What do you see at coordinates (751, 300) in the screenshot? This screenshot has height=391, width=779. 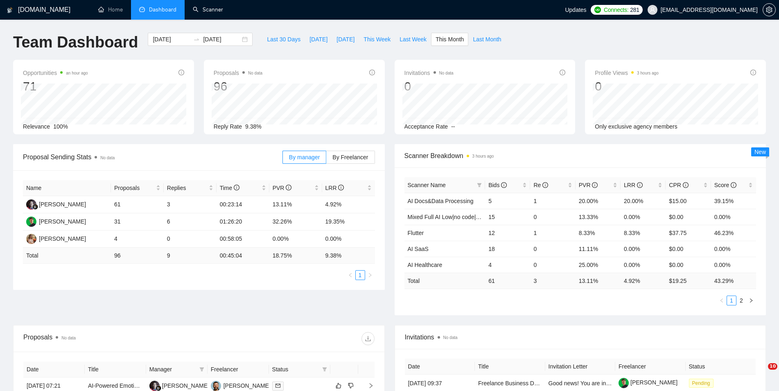 I see `li: Next Page` at bounding box center [751, 300].